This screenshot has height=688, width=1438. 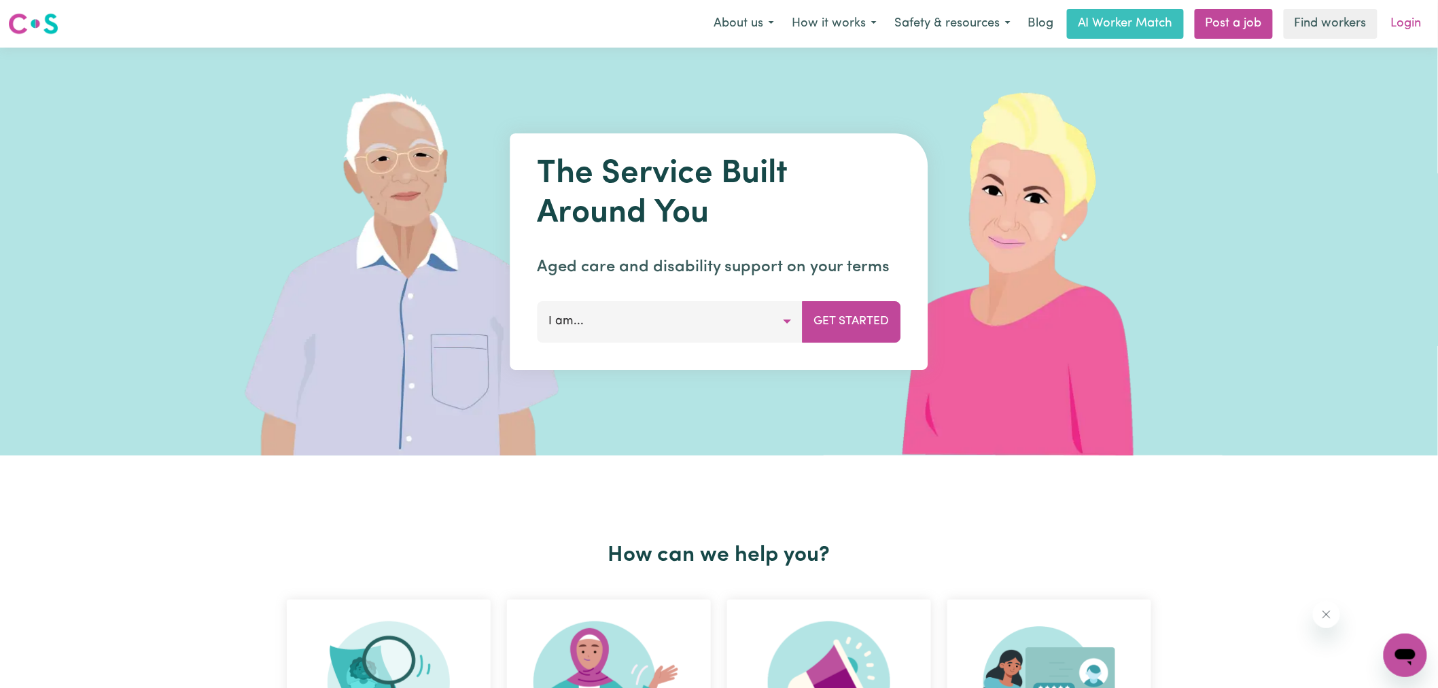 I want to click on a: Find workers, so click(x=1330, y=24).